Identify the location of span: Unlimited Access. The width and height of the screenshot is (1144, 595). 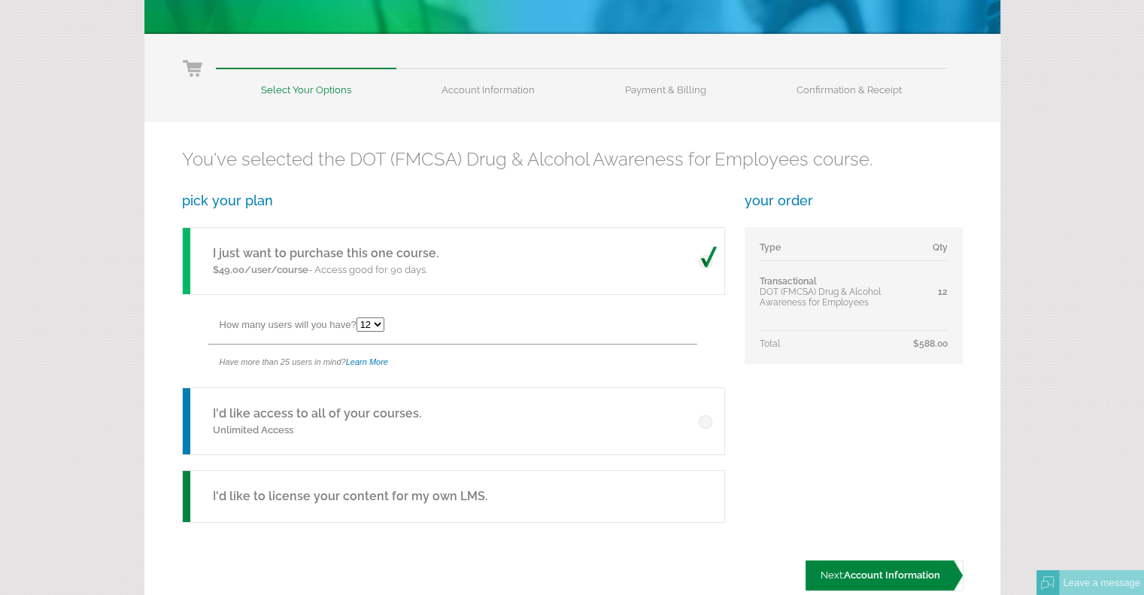
(253, 430).